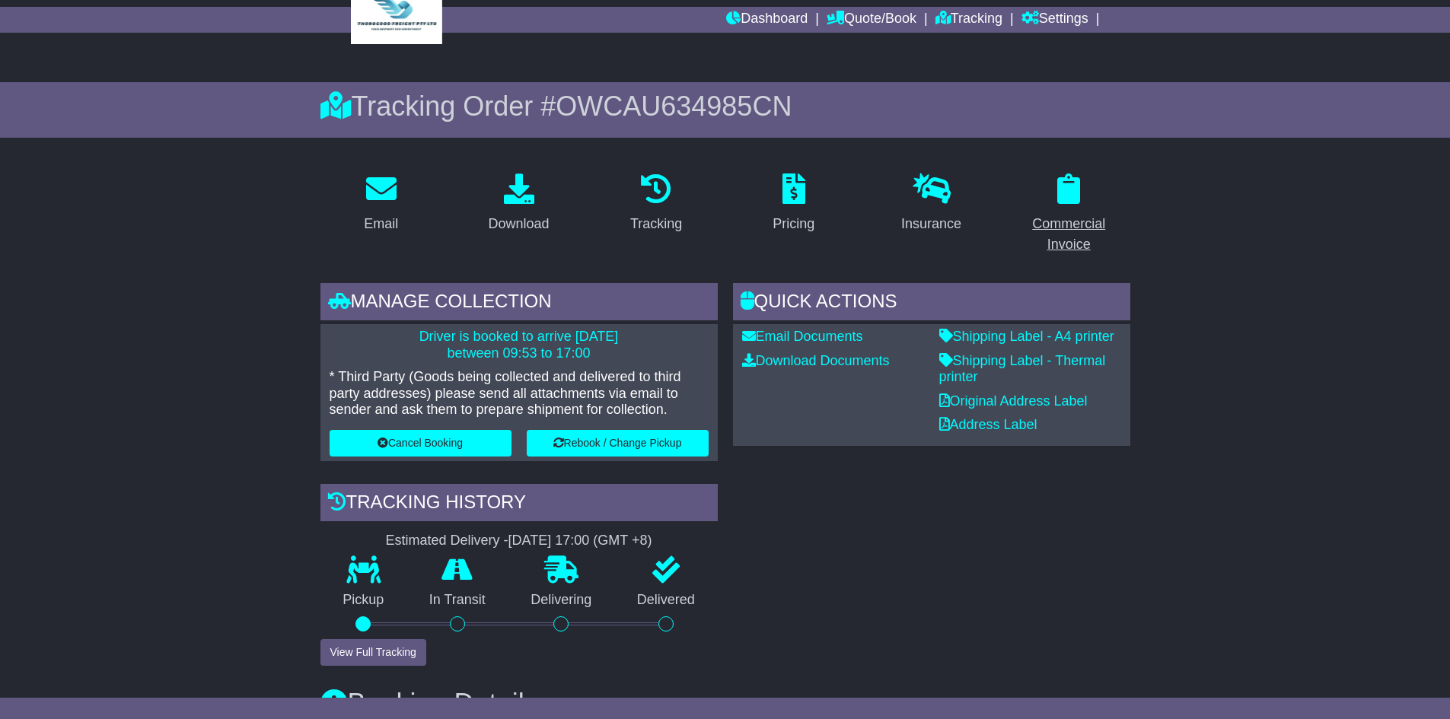 The image size is (1450, 719). I want to click on a: Address Label, so click(988, 425).